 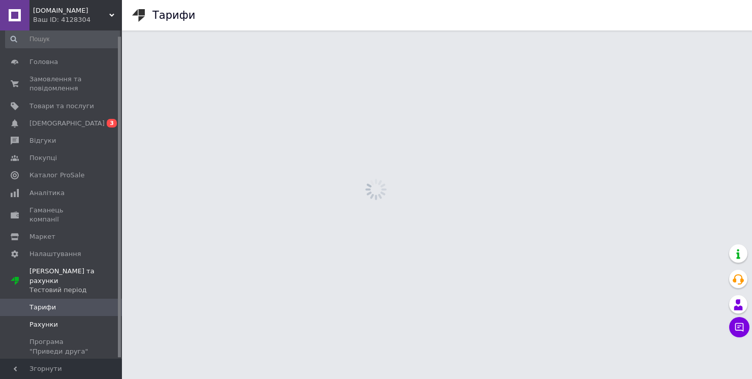 I want to click on span: Prikra.ua, so click(x=71, y=11).